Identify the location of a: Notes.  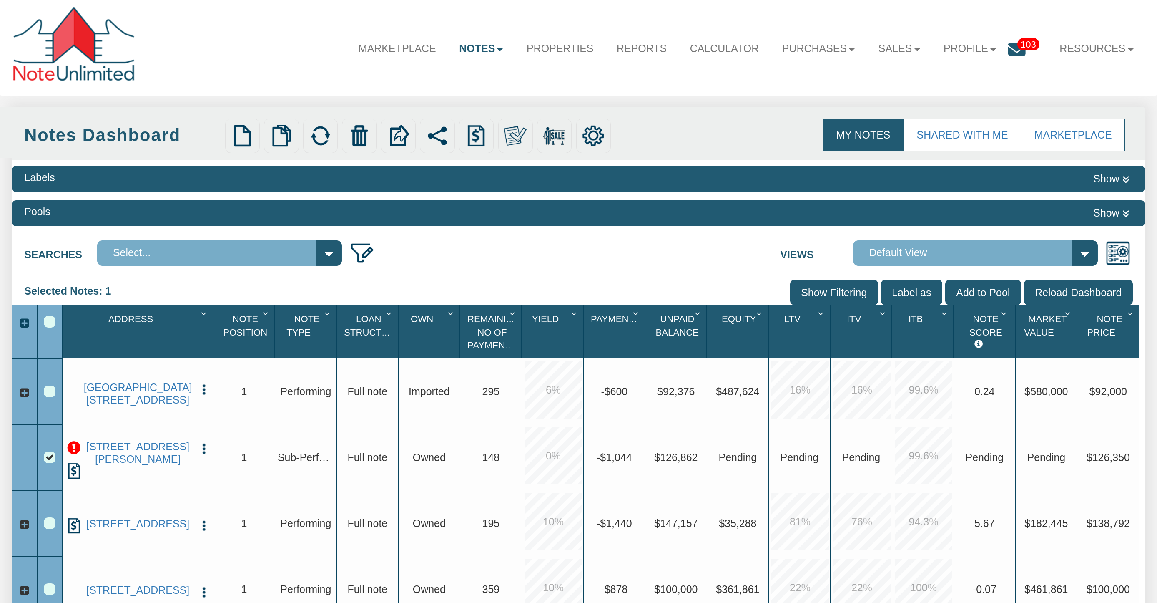
(482, 49).